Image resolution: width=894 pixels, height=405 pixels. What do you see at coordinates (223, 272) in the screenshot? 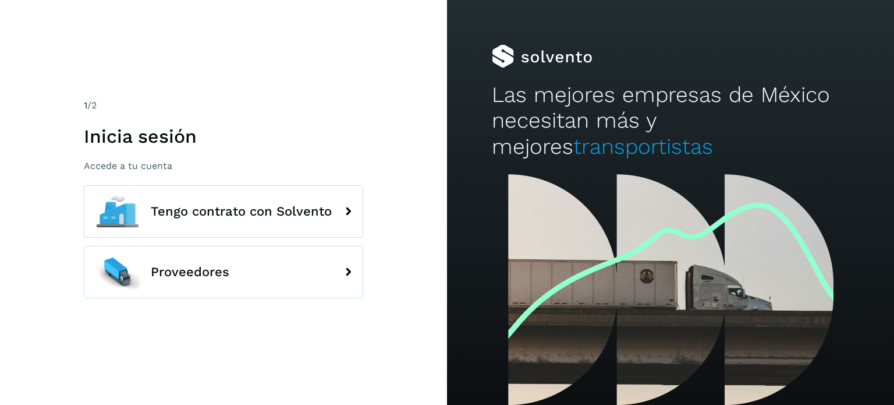
I see `button: Proveedores` at bounding box center [223, 272].